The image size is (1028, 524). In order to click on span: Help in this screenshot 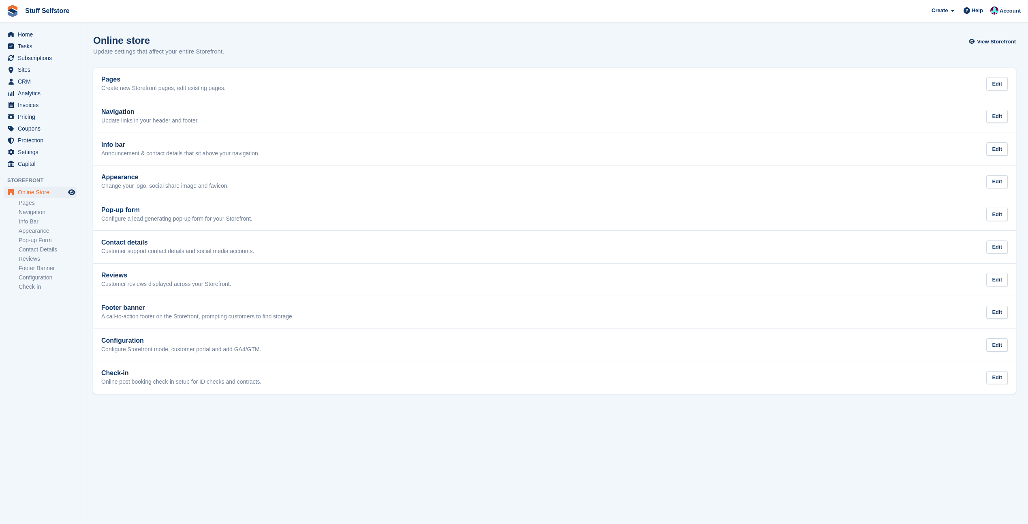, I will do `click(977, 11)`.